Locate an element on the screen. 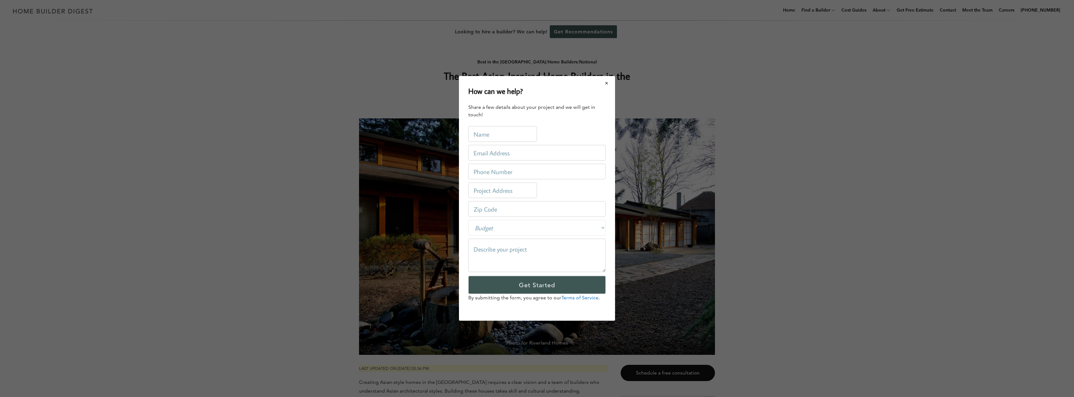 This screenshot has width=1074, height=397. p: By submitting the form, you agree to our . is located at coordinates (537, 298).